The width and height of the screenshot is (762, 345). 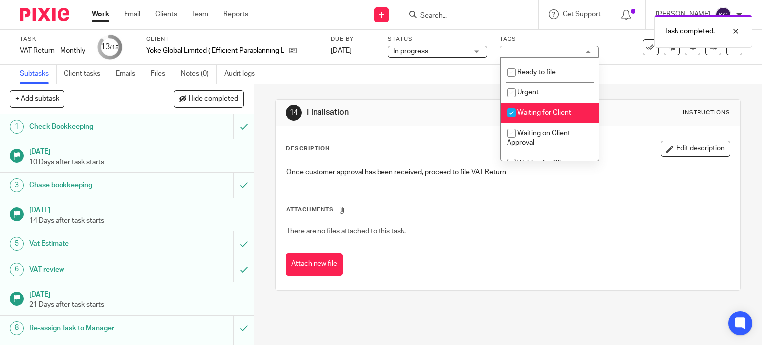 I want to click on span: Ready to file, so click(x=536, y=72).